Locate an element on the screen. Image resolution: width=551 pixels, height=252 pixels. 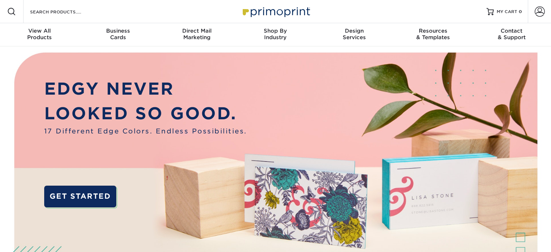
div: Industry is located at coordinates (275, 34).